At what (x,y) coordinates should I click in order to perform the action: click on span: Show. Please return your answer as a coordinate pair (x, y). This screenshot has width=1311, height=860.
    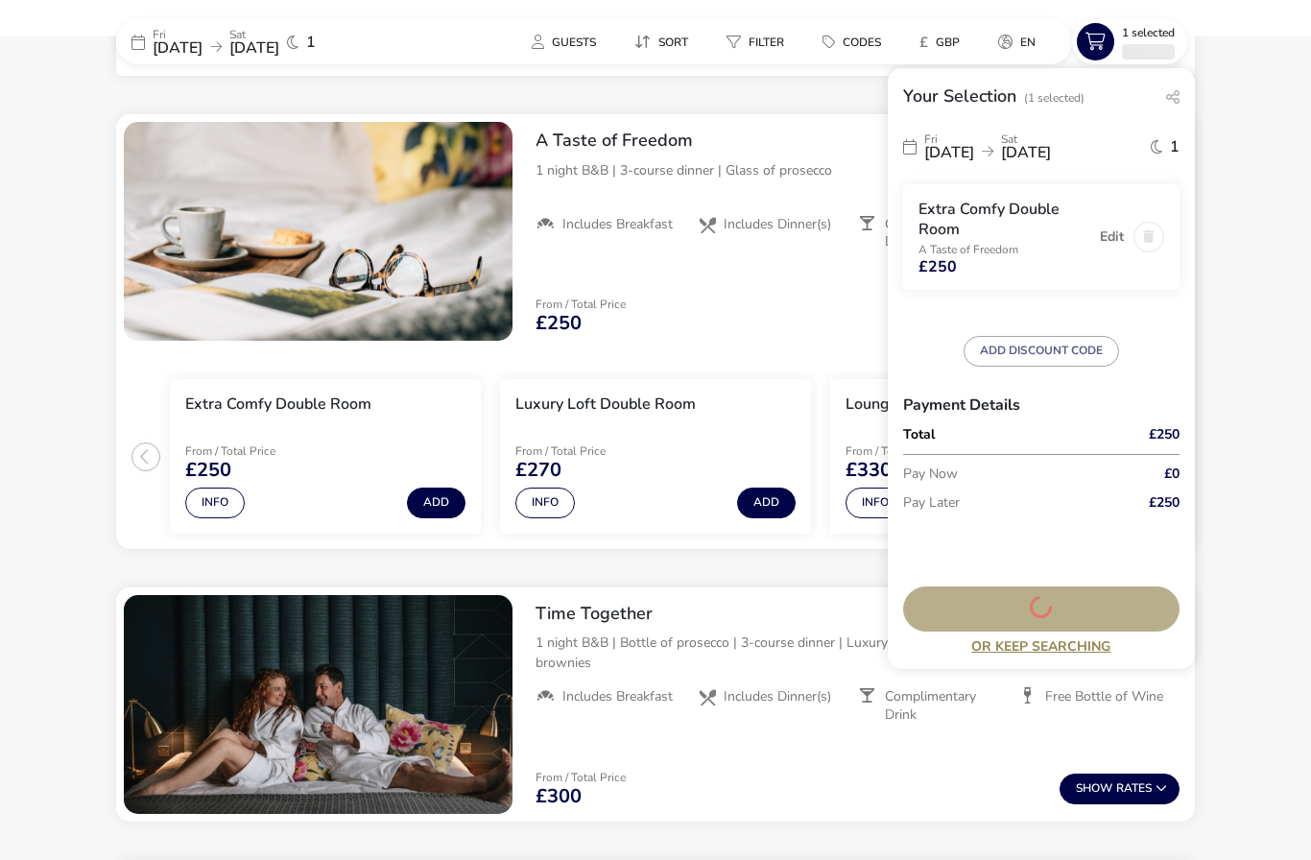
    Looking at the image, I should click on (1096, 788).